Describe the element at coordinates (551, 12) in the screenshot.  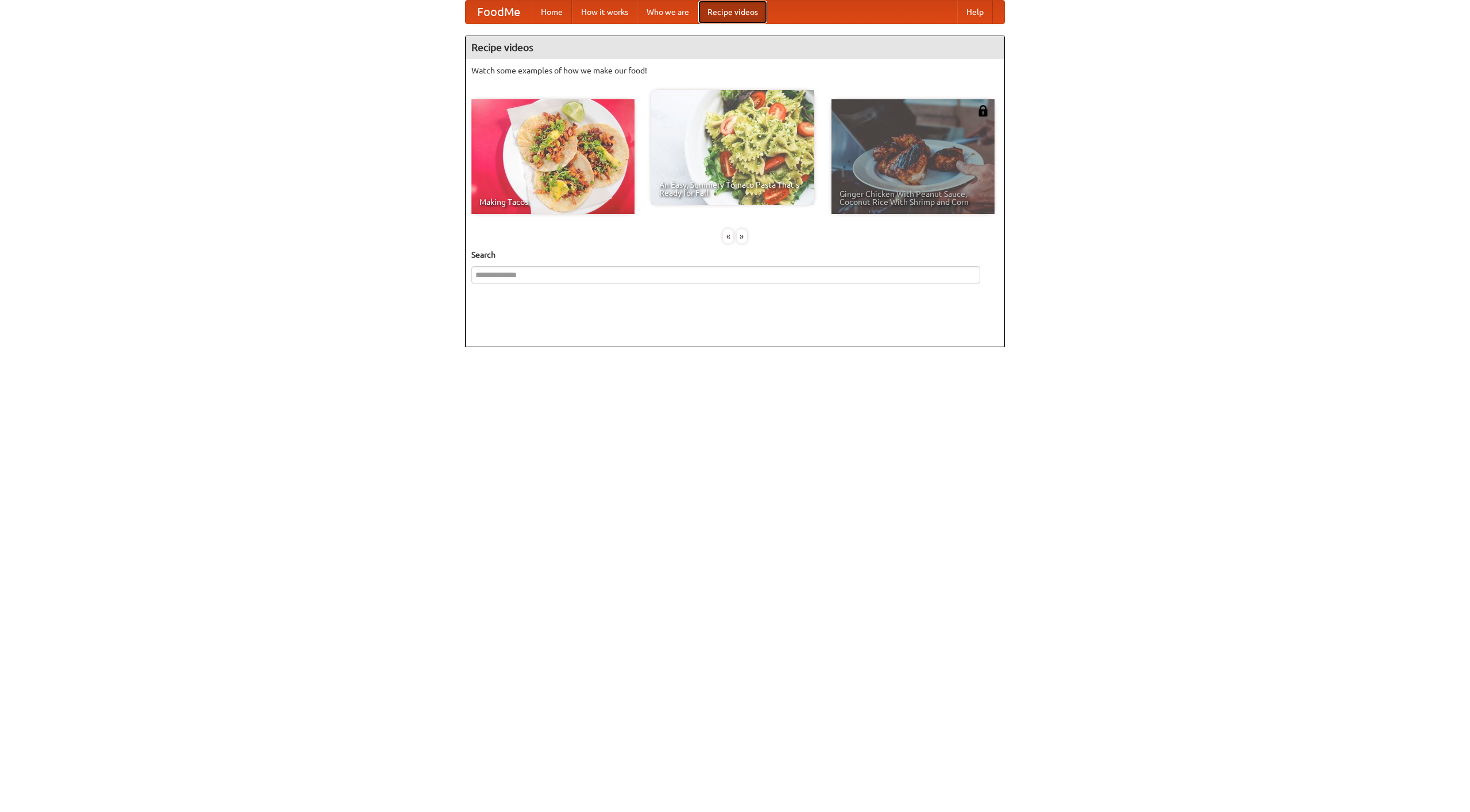
I see `a: Home` at that location.